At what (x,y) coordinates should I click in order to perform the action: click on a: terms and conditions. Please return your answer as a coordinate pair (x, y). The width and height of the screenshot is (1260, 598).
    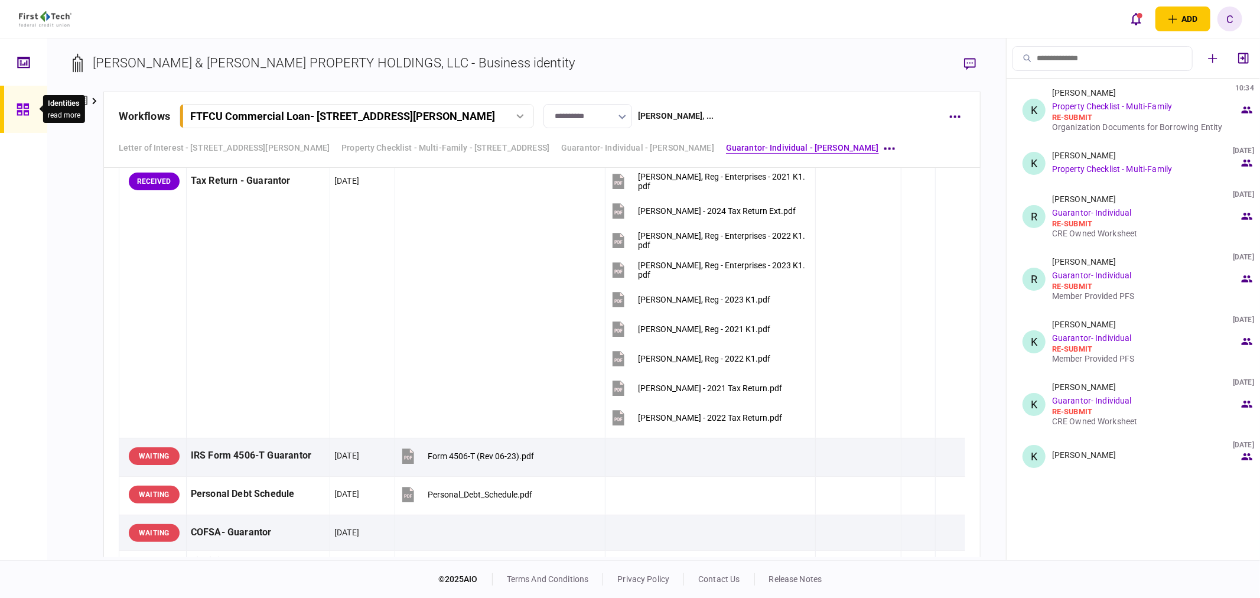
    Looking at the image, I should click on (548, 579).